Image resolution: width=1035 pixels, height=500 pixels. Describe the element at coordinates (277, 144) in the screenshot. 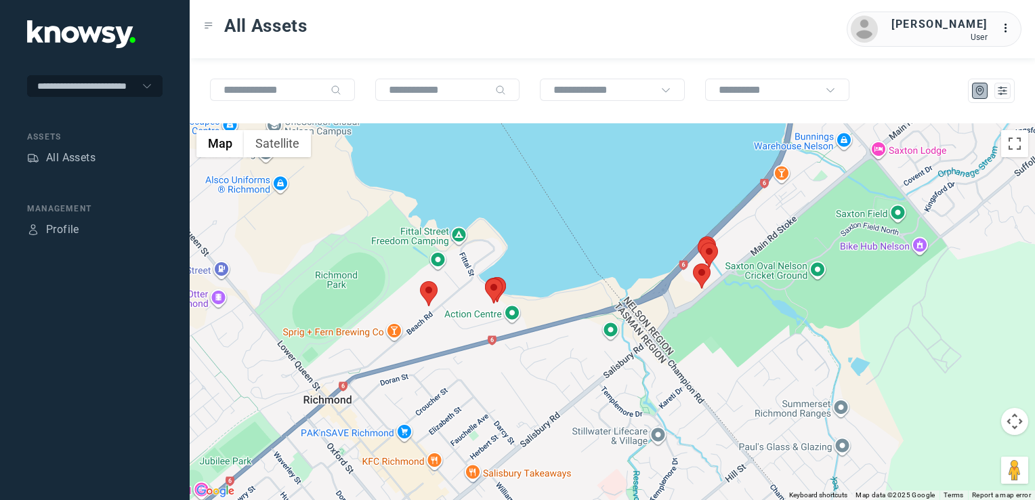

I see `button: Show satellite imagery` at that location.